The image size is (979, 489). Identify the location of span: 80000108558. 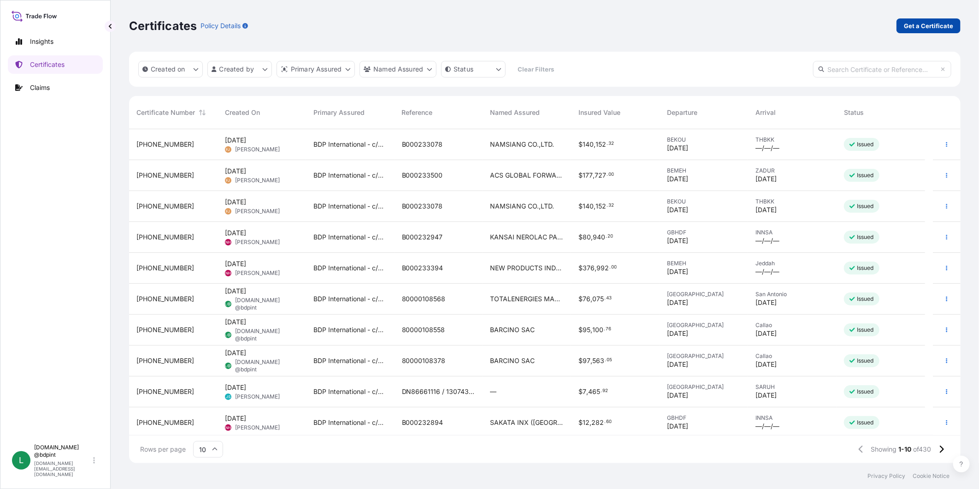
(424, 330).